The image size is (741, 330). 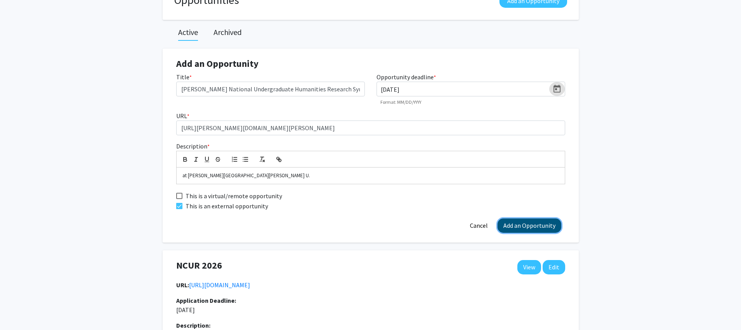 What do you see at coordinates (479, 226) in the screenshot?
I see `button: Cancel` at bounding box center [479, 226].